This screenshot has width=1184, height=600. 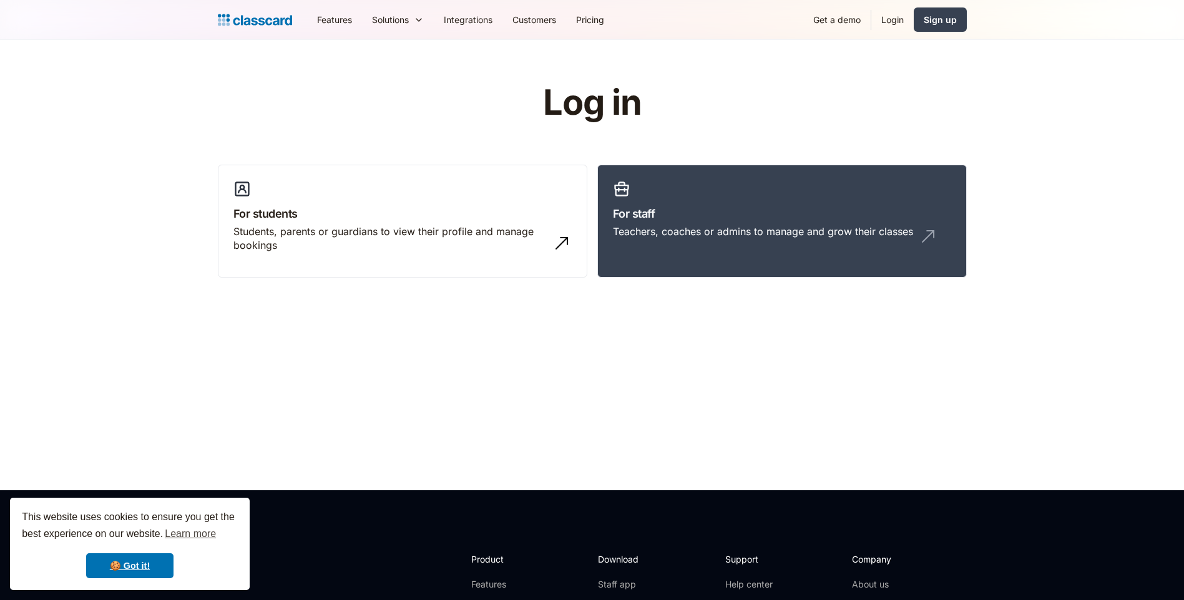 I want to click on h3: For staff, so click(x=782, y=213).